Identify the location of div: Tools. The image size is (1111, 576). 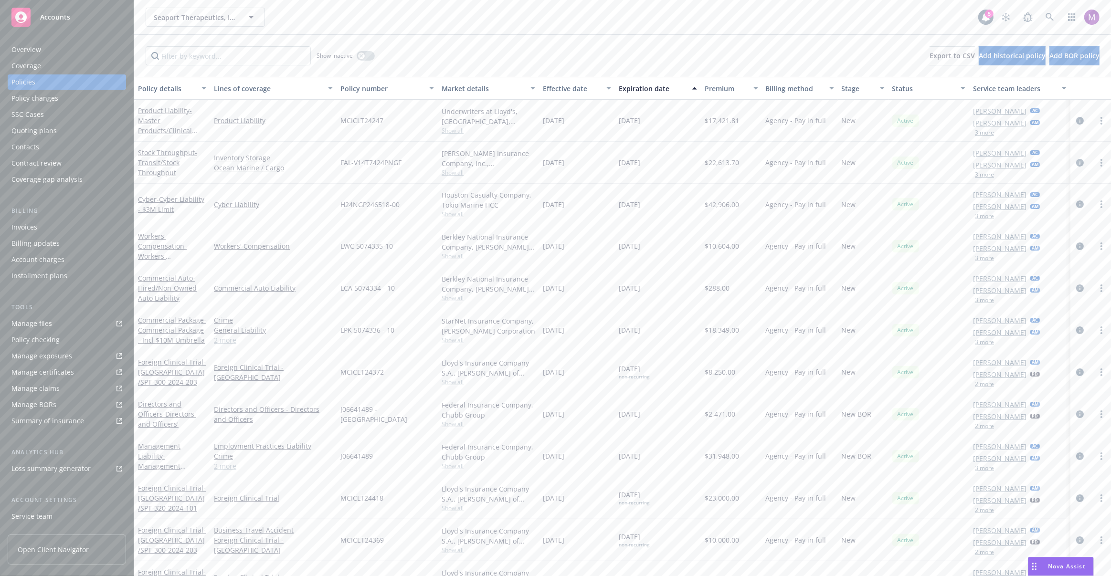
(67, 307).